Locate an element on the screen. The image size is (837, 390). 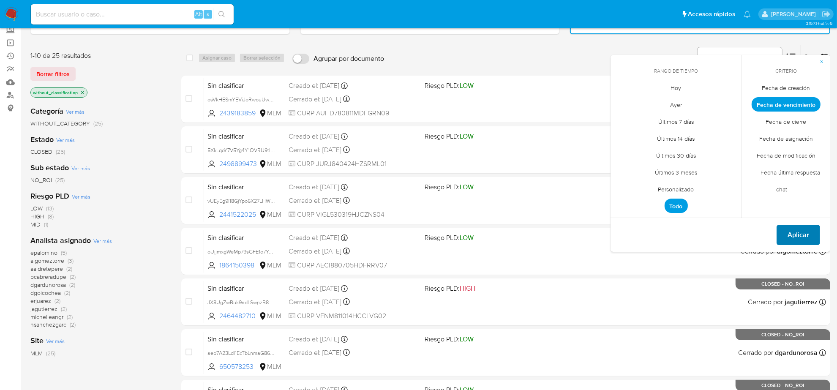
span: s is located at coordinates (208, 14).